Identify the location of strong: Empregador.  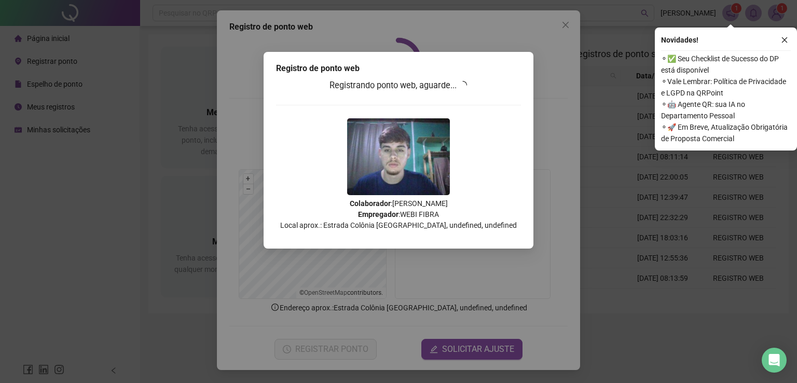
(378, 214).